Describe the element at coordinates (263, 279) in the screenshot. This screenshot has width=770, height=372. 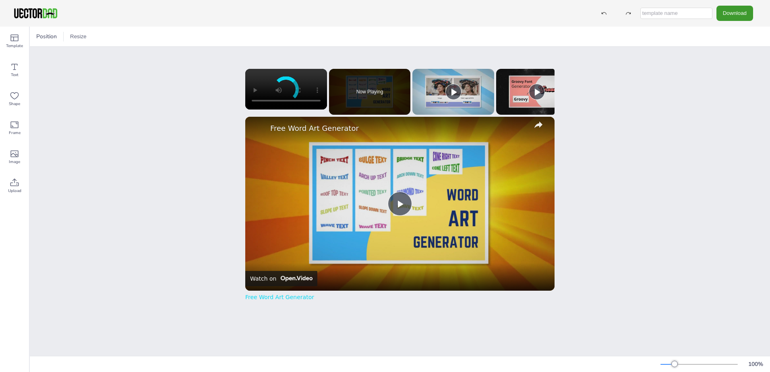
I see `div: Watch on` at that location.